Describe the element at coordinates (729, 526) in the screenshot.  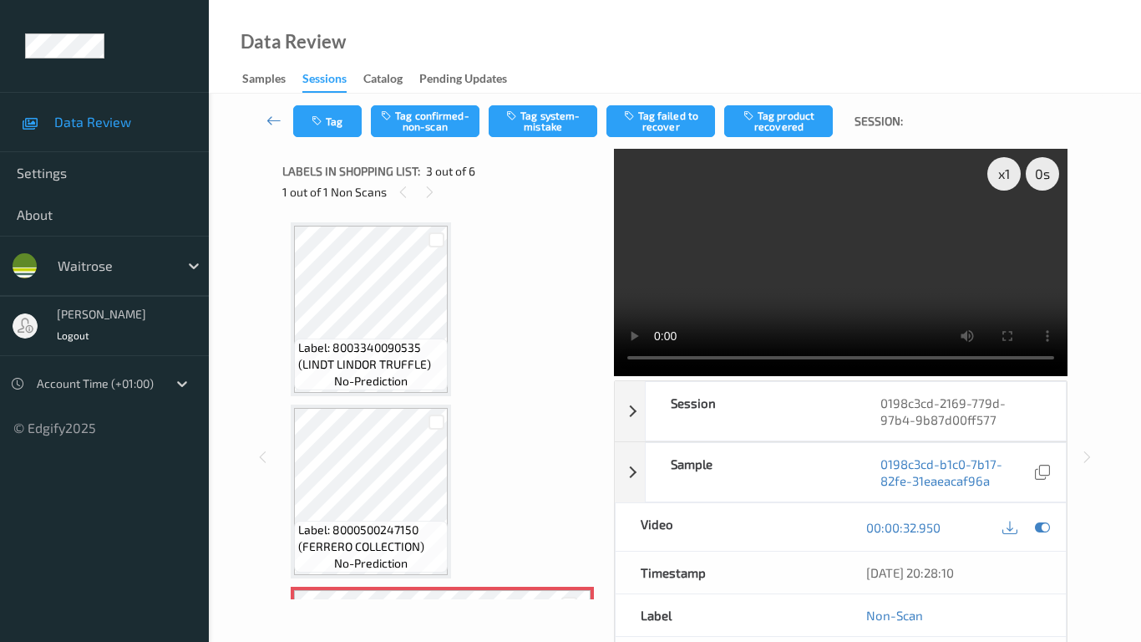
I see `div: Video` at that location.